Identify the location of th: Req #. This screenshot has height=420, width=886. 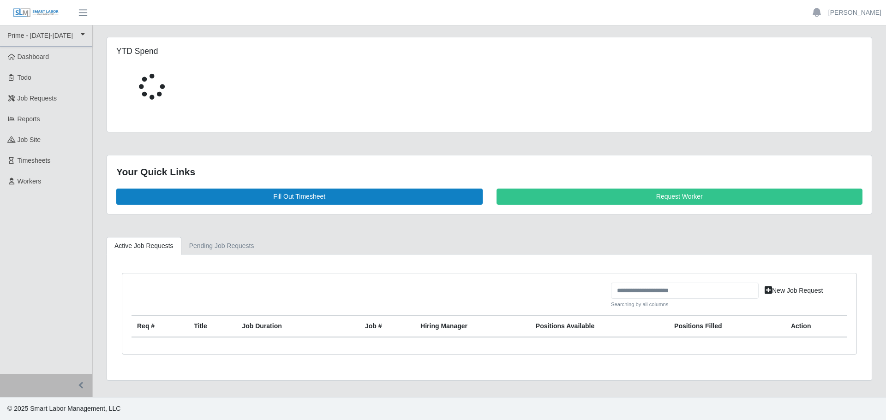
(160, 327).